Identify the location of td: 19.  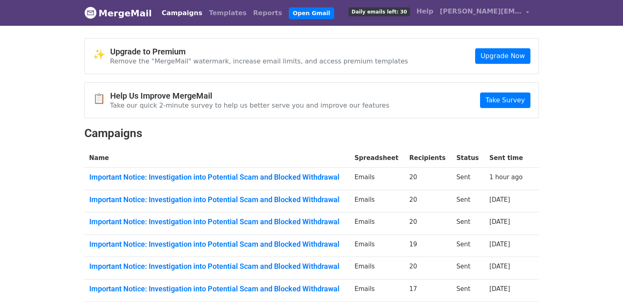
(427, 246).